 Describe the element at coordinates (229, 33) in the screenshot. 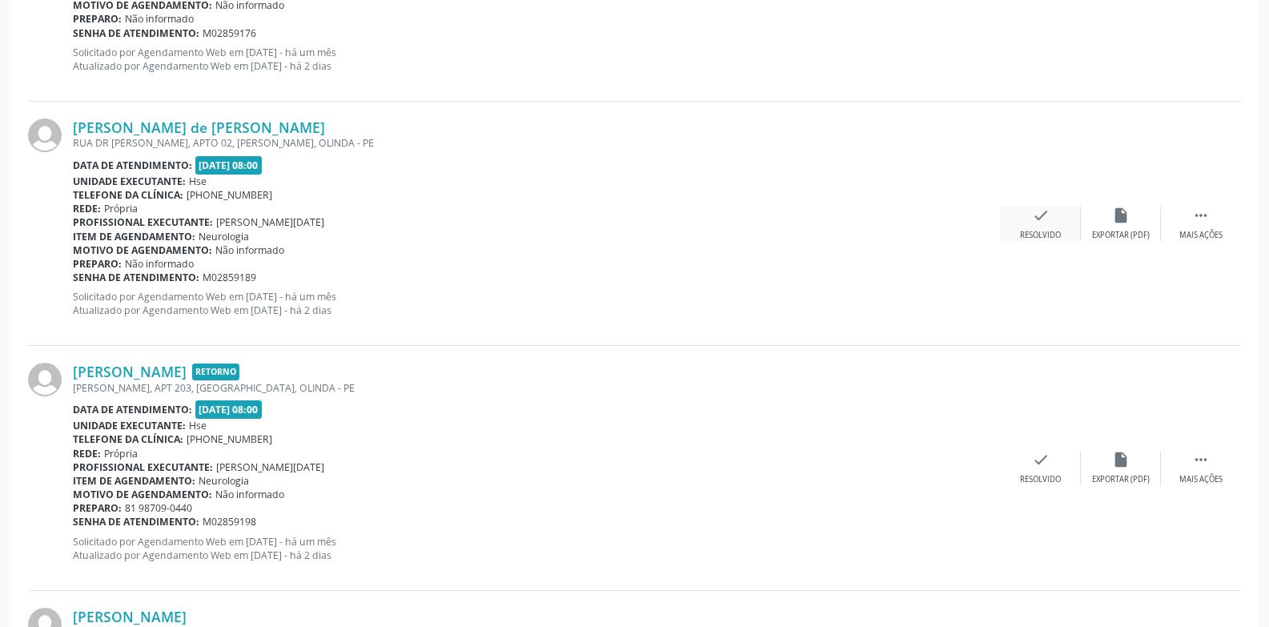

I see `span: M02859176` at that location.